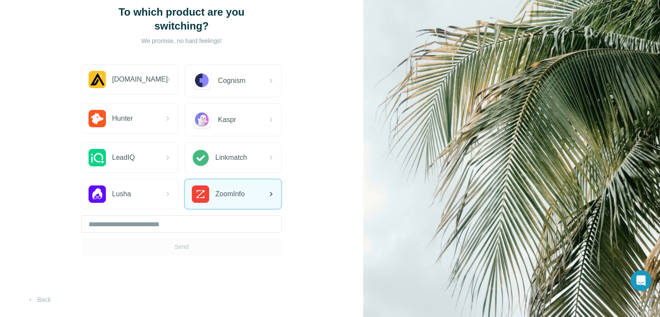 The image size is (660, 317). I want to click on img: Cognism Logo, so click(202, 81).